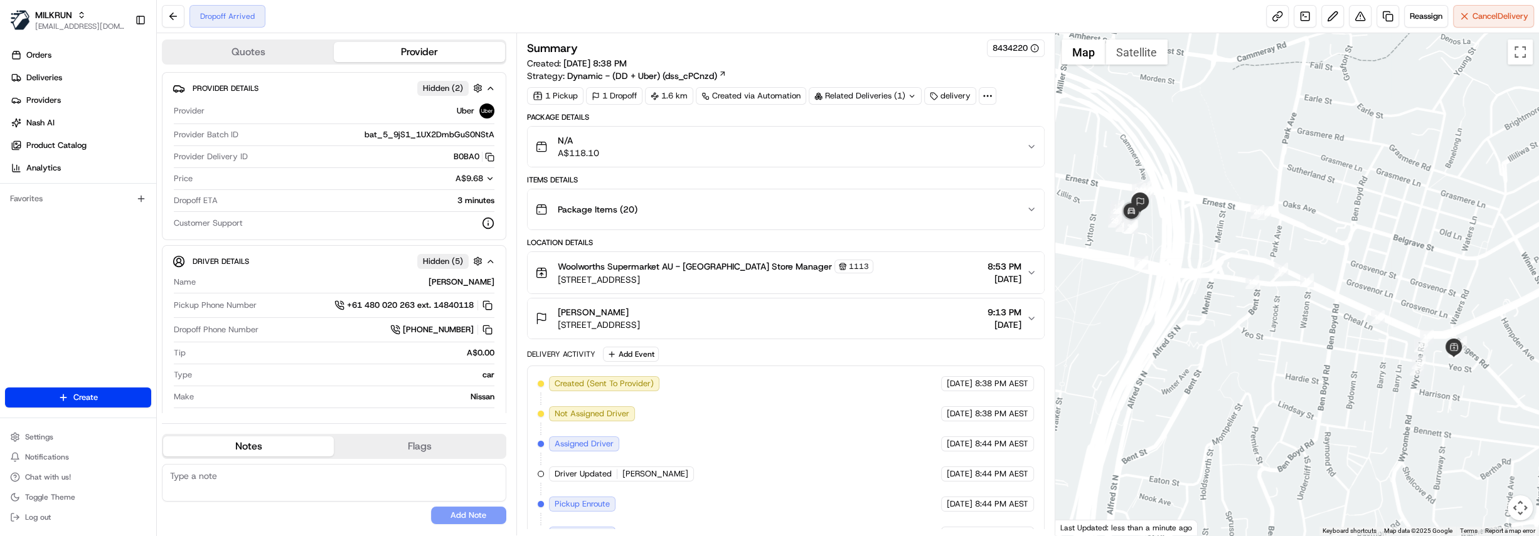 Image resolution: width=1539 pixels, height=536 pixels. What do you see at coordinates (56, 146) in the screenshot?
I see `span: Product Catalog` at bounding box center [56, 146].